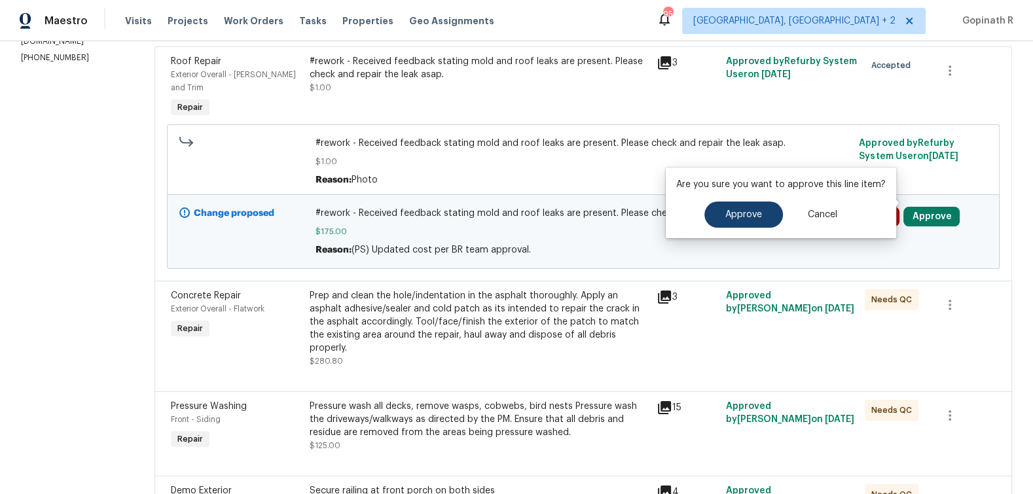 Image resolution: width=1033 pixels, height=494 pixels. What do you see at coordinates (138, 21) in the screenshot?
I see `span: Visits` at bounding box center [138, 21].